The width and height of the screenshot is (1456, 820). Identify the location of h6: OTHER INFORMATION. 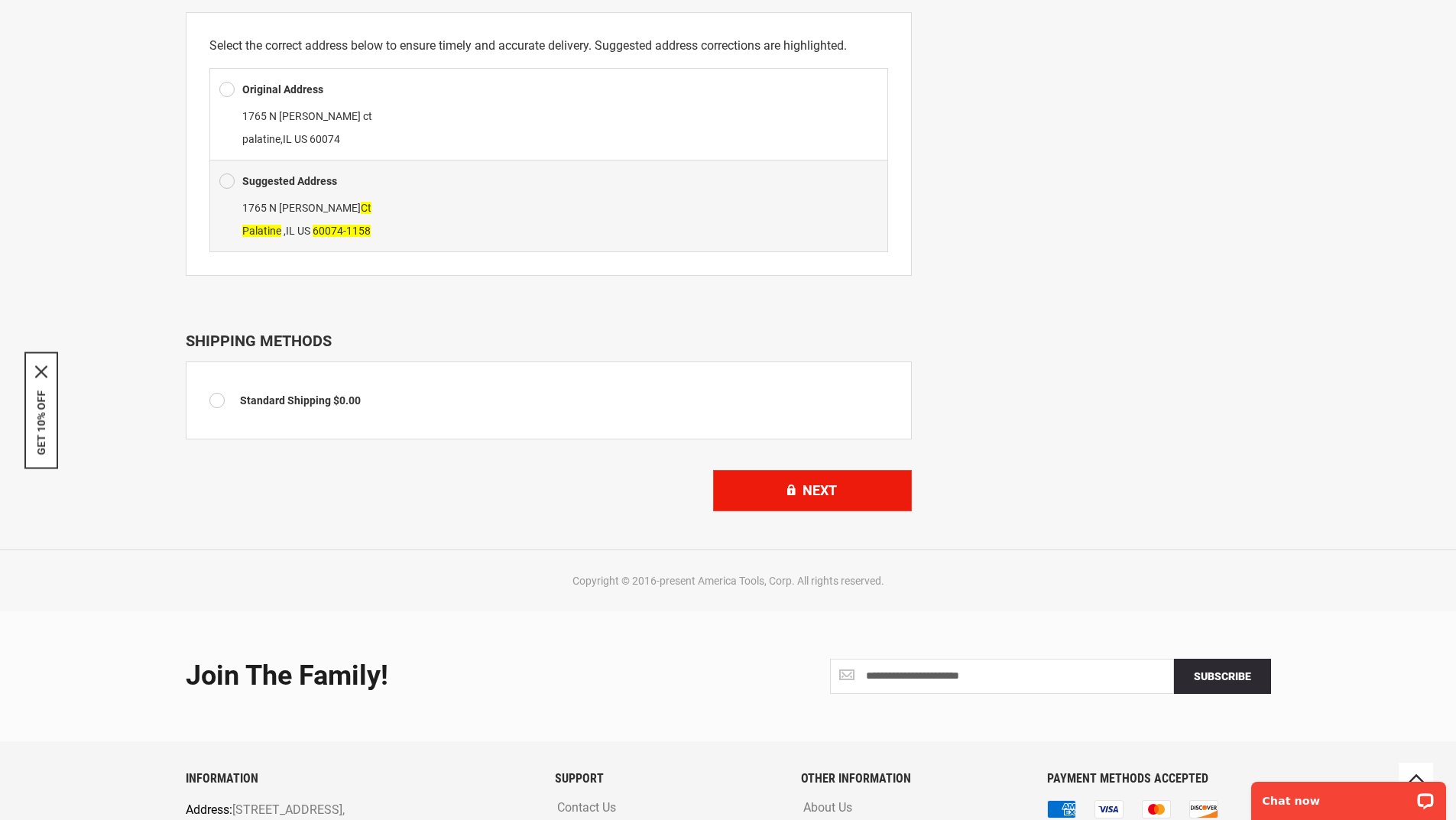
(913, 779).